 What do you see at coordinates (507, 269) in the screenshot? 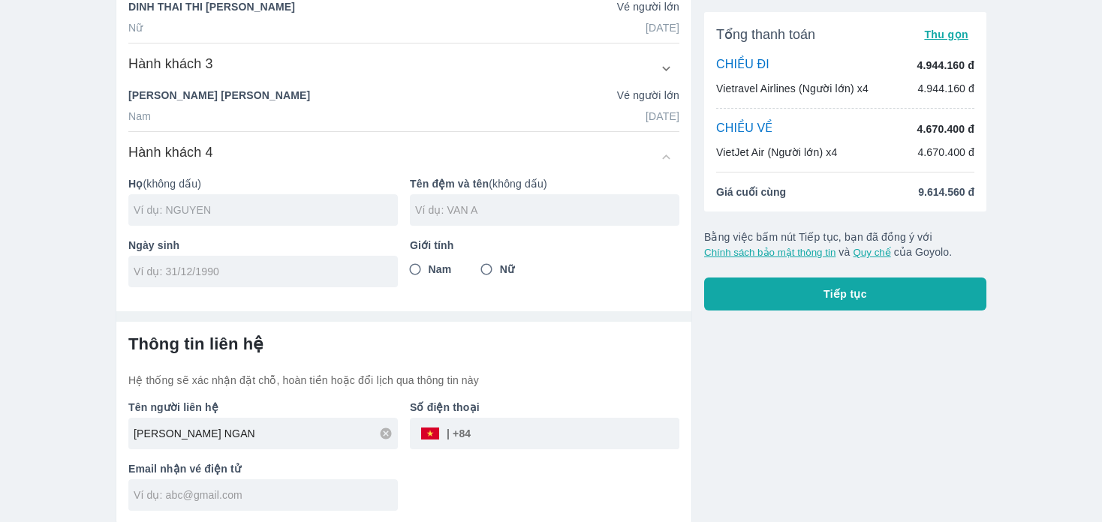
I see `span: Nữ` at bounding box center [507, 269].